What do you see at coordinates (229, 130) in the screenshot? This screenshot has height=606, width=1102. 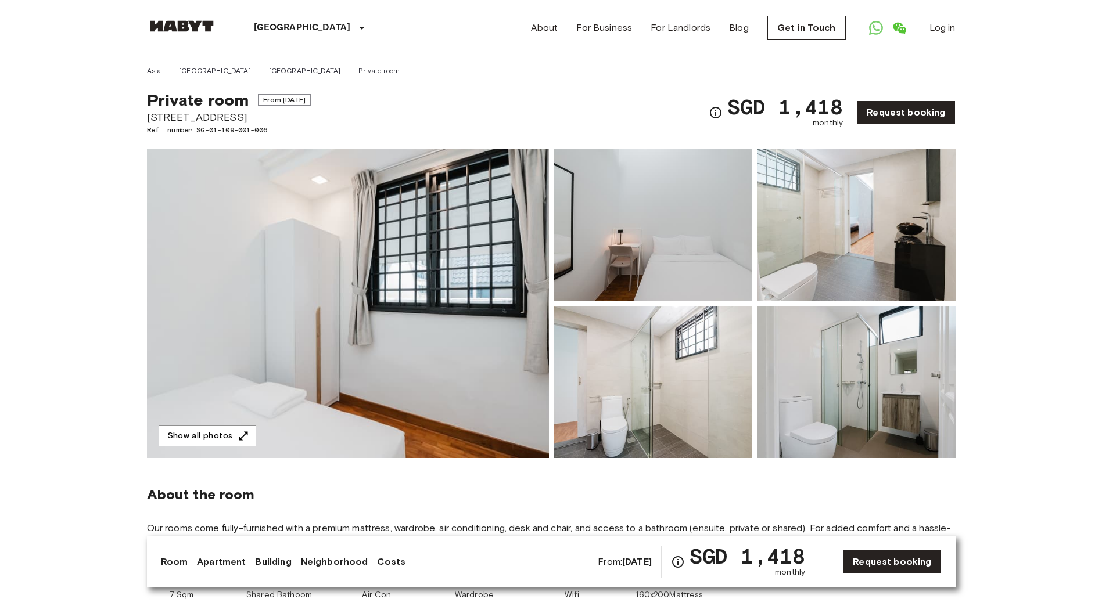 I see `span: Ref. number SG-01-109-001-006` at bounding box center [229, 130].